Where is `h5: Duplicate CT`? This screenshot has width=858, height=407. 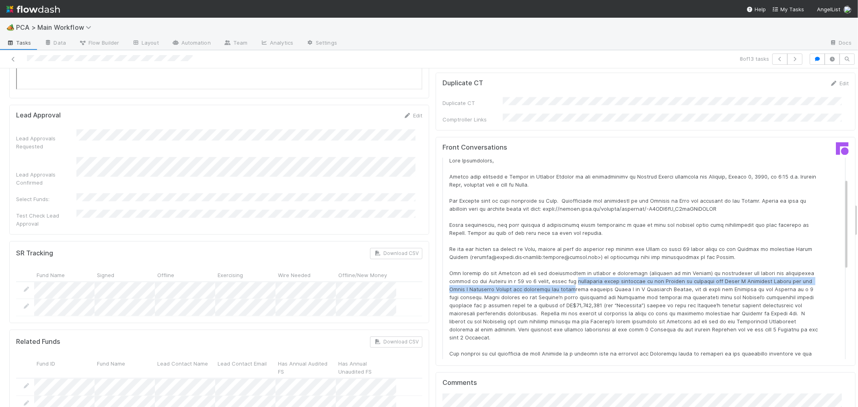 h5: Duplicate CT is located at coordinates (462, 83).